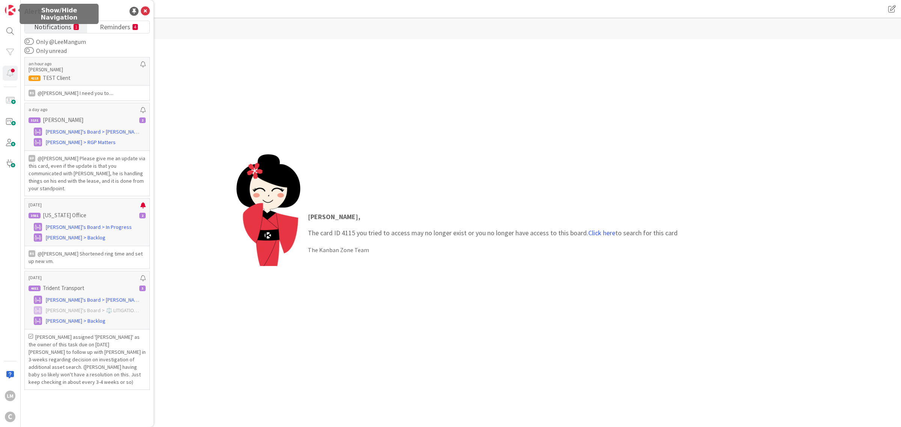 The height and width of the screenshot is (427, 901). What do you see at coordinates (59, 14) in the screenshot?
I see `h5: Show/Hide Navigation` at bounding box center [59, 14].